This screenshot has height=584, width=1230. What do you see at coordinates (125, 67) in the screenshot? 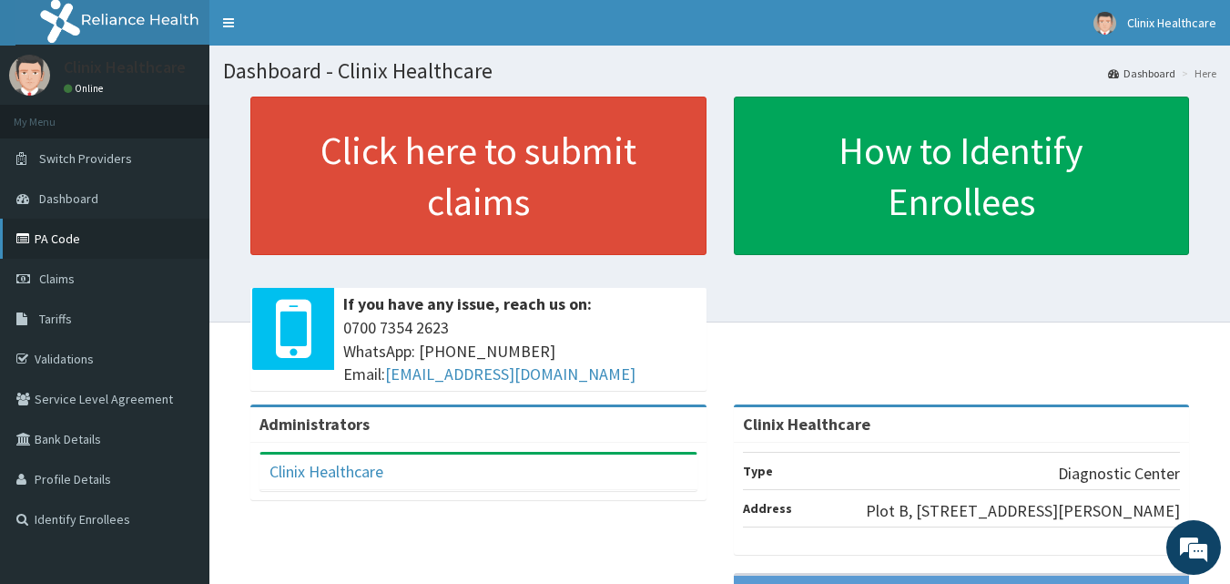
I see `p: Clinix Healthcare` at bounding box center [125, 67].